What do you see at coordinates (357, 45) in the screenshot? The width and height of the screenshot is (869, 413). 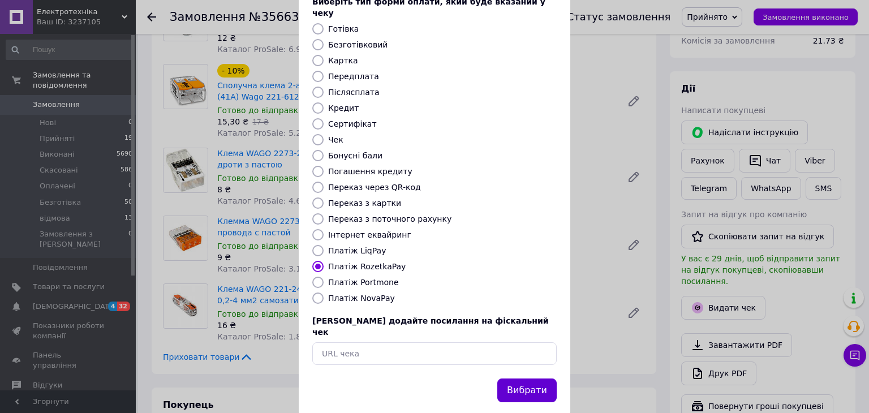 I see `label: Безготівковий` at bounding box center [357, 45].